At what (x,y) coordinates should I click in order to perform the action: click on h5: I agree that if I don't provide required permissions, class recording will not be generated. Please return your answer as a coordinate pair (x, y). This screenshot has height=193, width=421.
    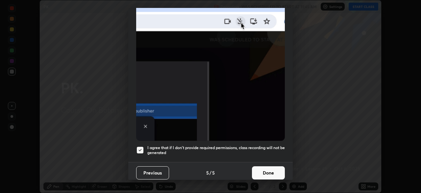
    Looking at the image, I should click on (216, 150).